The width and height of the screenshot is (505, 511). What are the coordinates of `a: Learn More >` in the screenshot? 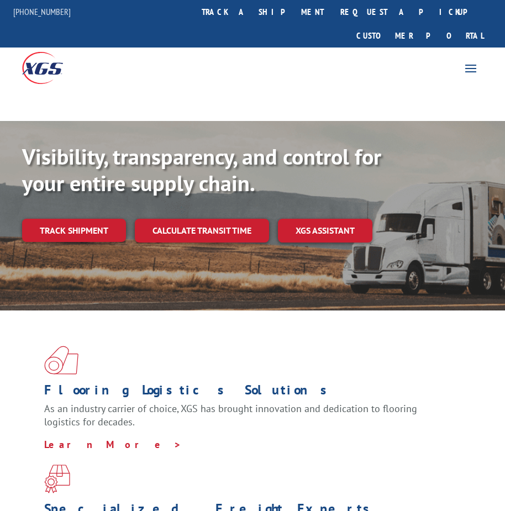 It's located at (113, 445).